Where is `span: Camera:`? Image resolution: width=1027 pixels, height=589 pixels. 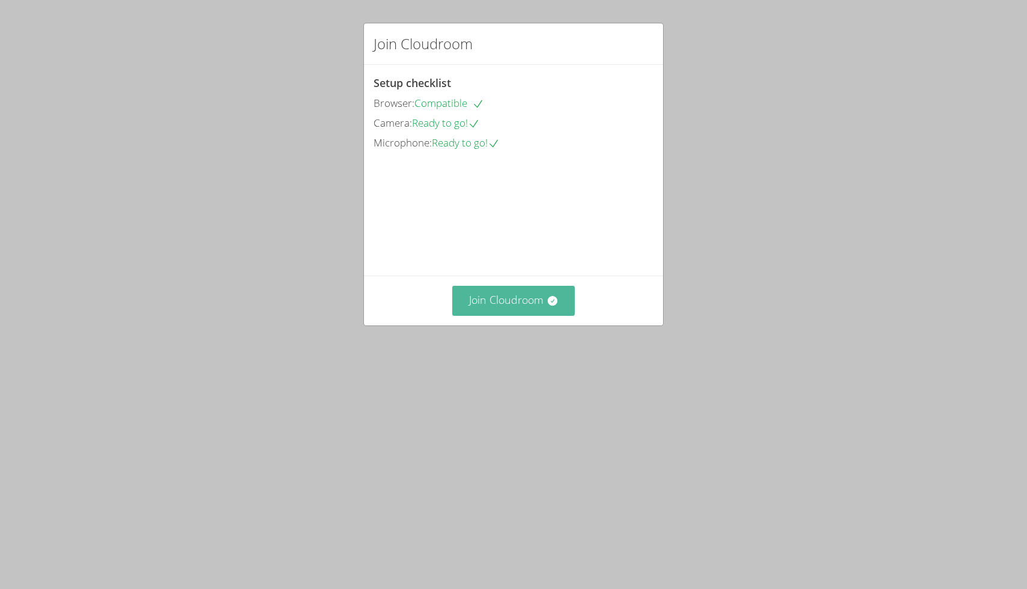
span: Camera: is located at coordinates (393, 123).